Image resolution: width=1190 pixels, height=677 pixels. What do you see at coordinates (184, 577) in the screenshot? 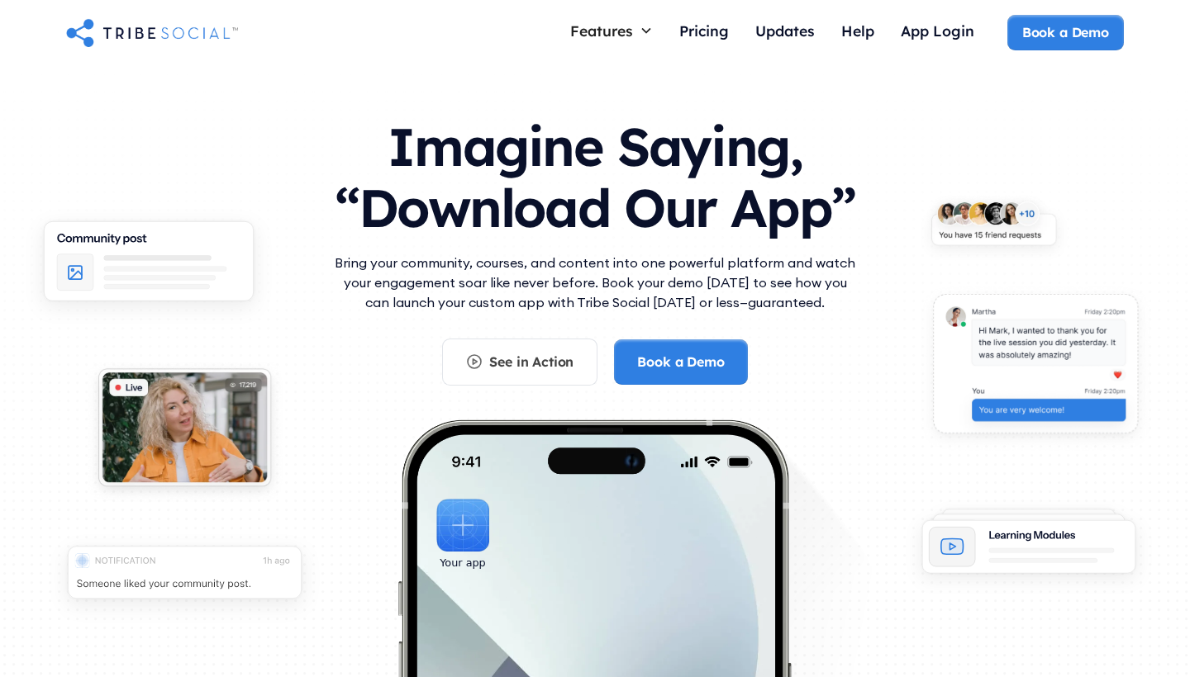
I see `img: An illustration of push notification` at bounding box center [184, 577].